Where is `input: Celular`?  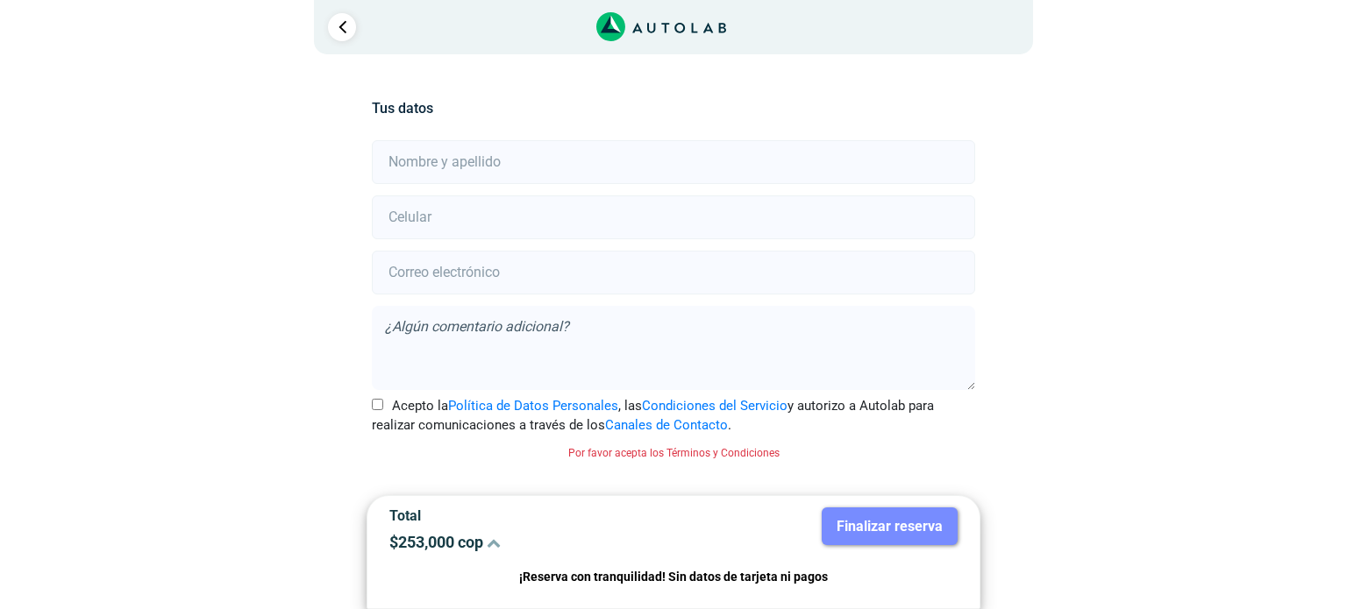 input: Celular is located at coordinates (673, 217).